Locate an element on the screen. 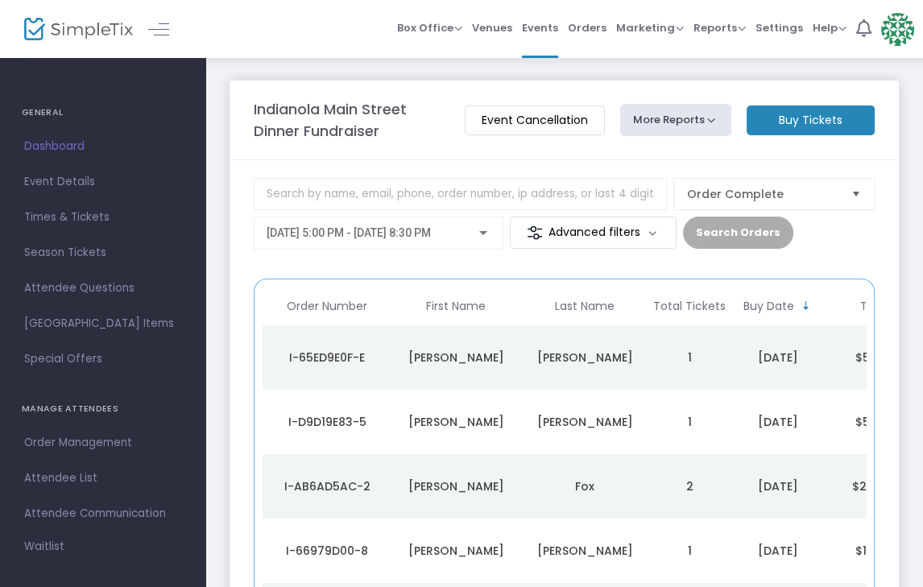  td: $220.00 is located at coordinates (875, 486).